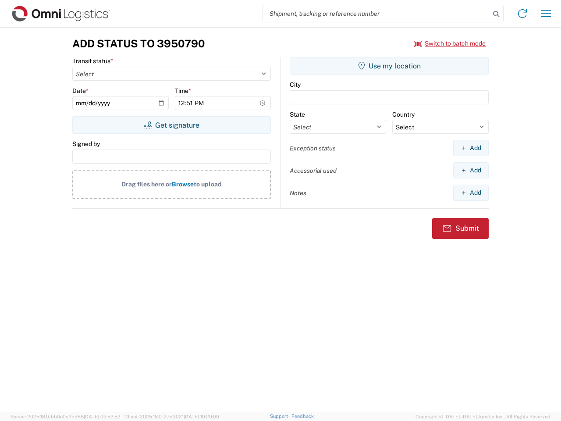  I want to click on span: Client: 2025.18.0-27d3021, so click(172, 416).